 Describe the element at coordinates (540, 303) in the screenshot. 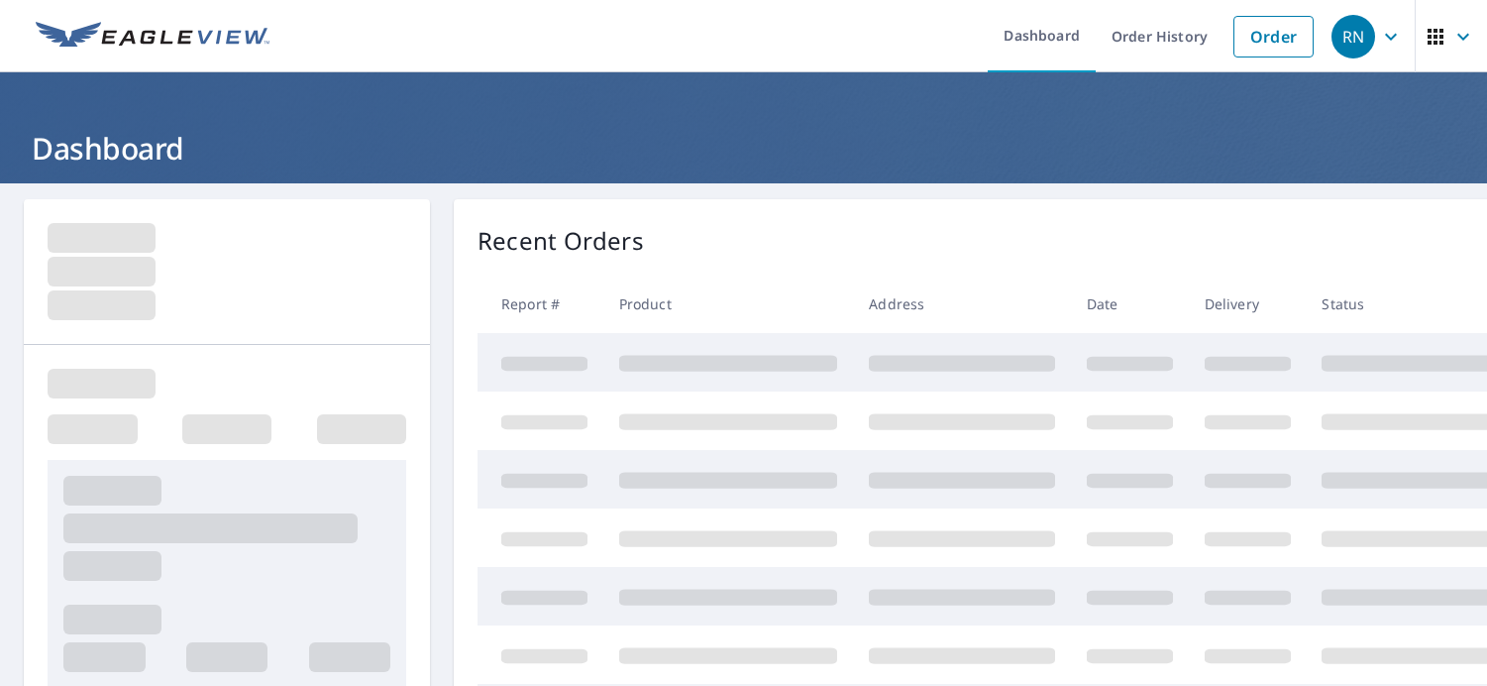

I see `th: Report #` at that location.